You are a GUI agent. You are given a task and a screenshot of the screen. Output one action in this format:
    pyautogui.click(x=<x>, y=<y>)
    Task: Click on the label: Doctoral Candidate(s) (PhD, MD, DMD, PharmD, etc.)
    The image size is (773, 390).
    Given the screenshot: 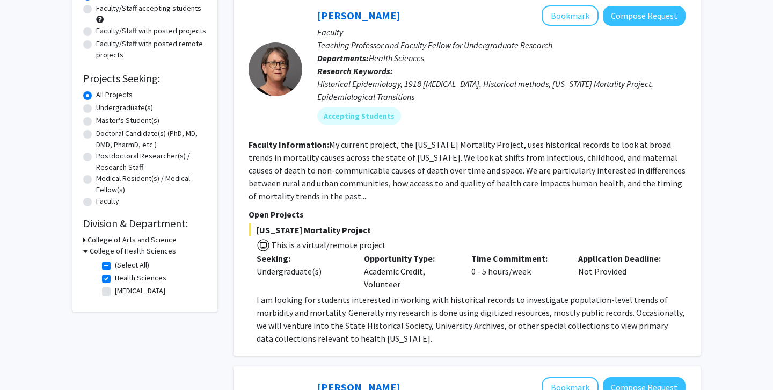 What is the action you would take?
    pyautogui.click(x=151, y=139)
    